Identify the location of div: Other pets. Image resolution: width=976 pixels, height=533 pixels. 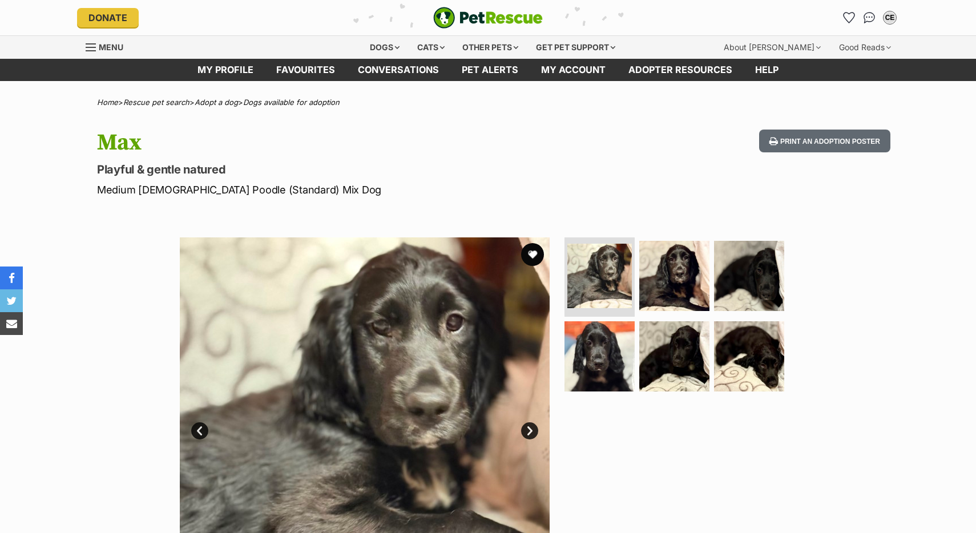
(490, 47).